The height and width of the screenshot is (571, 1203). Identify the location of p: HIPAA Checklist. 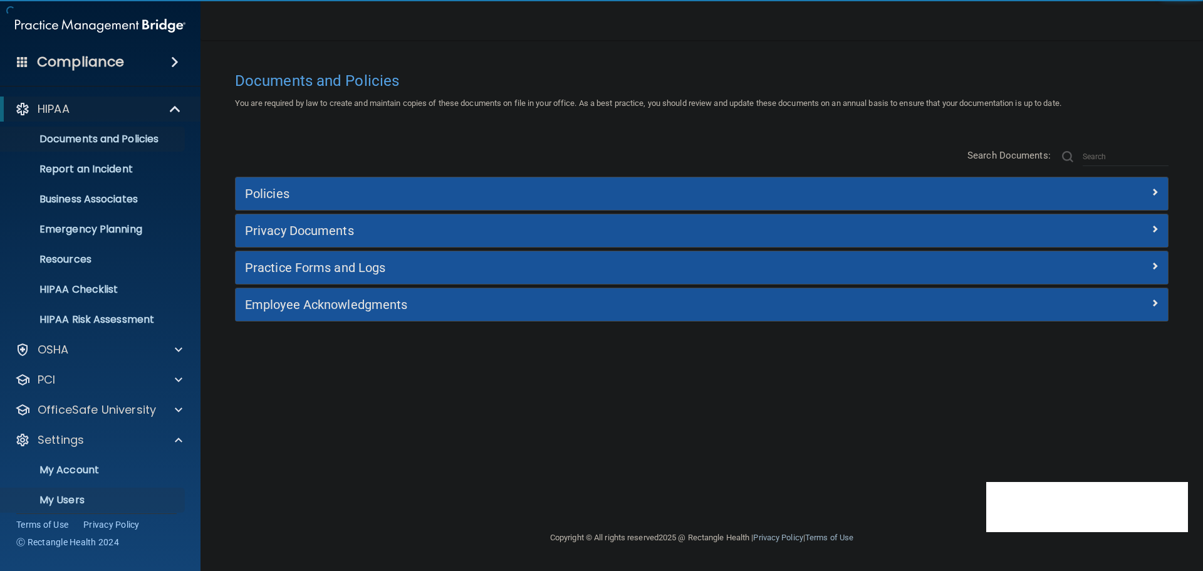
(93, 290).